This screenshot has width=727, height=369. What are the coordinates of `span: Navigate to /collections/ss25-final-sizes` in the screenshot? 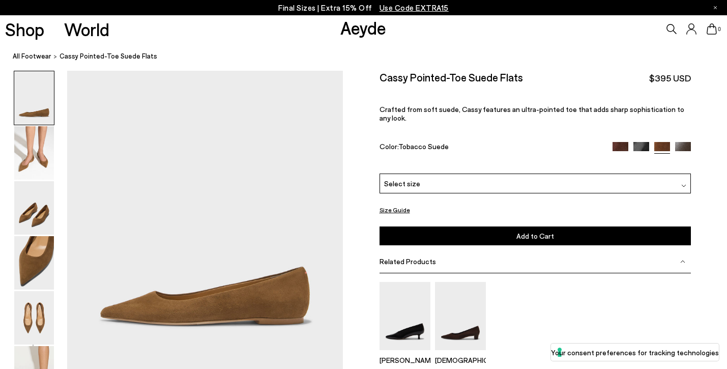 It's located at (414, 8).